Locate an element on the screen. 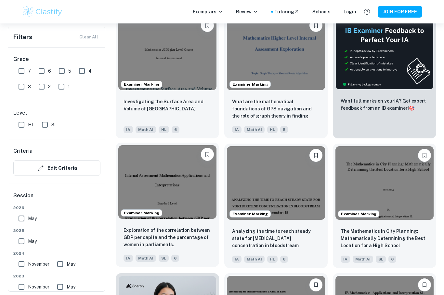 This screenshot has height=295, width=444. p: What are the mathematical foundations of GPS navigation and the role of graph theory in finding s... is located at coordinates (276, 109).